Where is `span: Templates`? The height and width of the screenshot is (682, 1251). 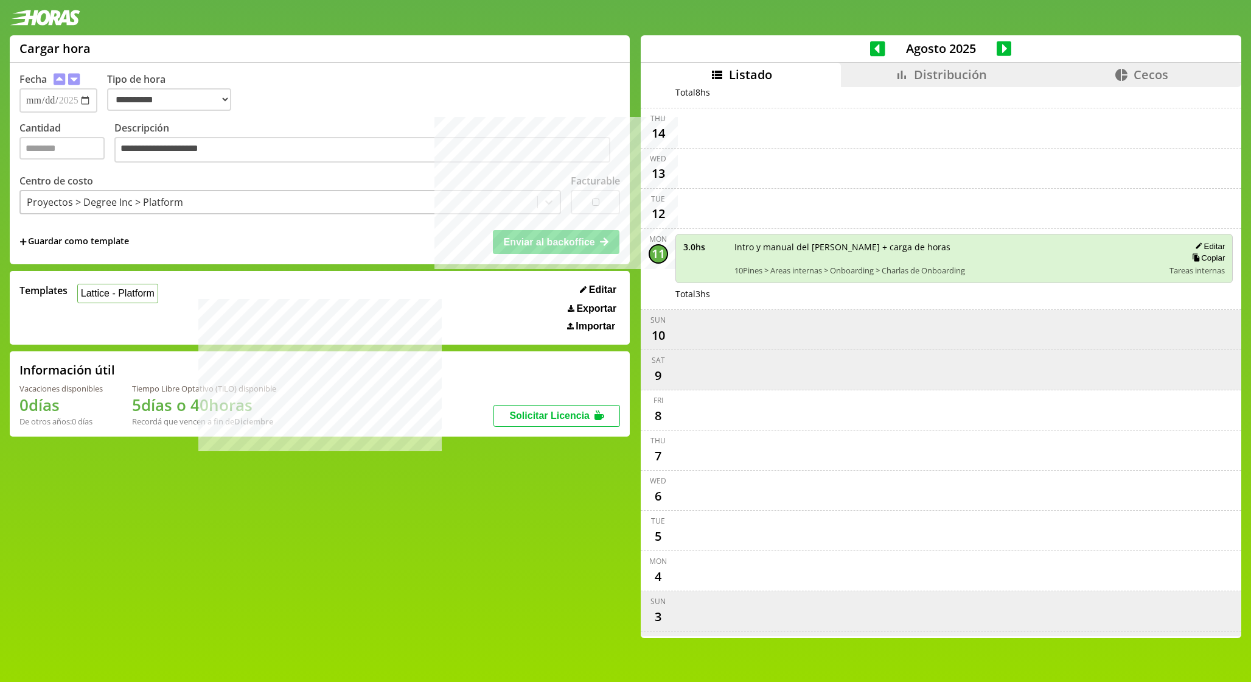 span: Templates is located at coordinates (43, 290).